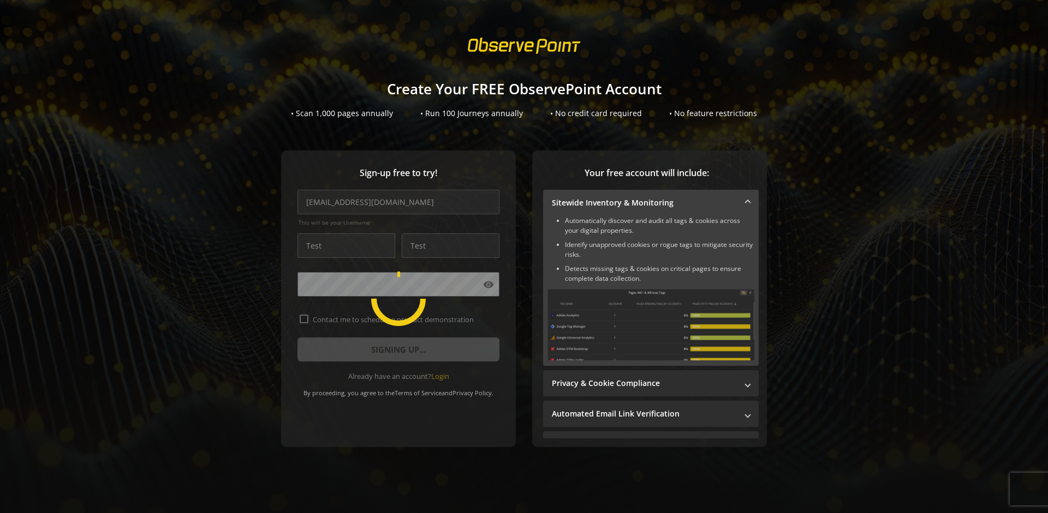 The width and height of the screenshot is (1048, 513). What do you see at coordinates (650, 325) in the screenshot?
I see `img: Sitewide Inventory & Monitoring` at bounding box center [650, 325].